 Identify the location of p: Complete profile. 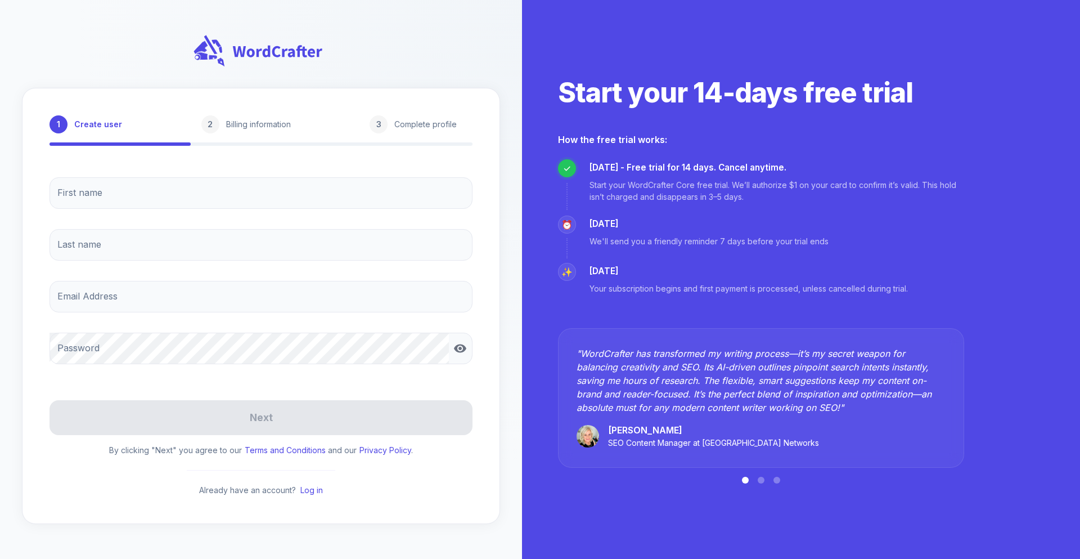
(425, 124).